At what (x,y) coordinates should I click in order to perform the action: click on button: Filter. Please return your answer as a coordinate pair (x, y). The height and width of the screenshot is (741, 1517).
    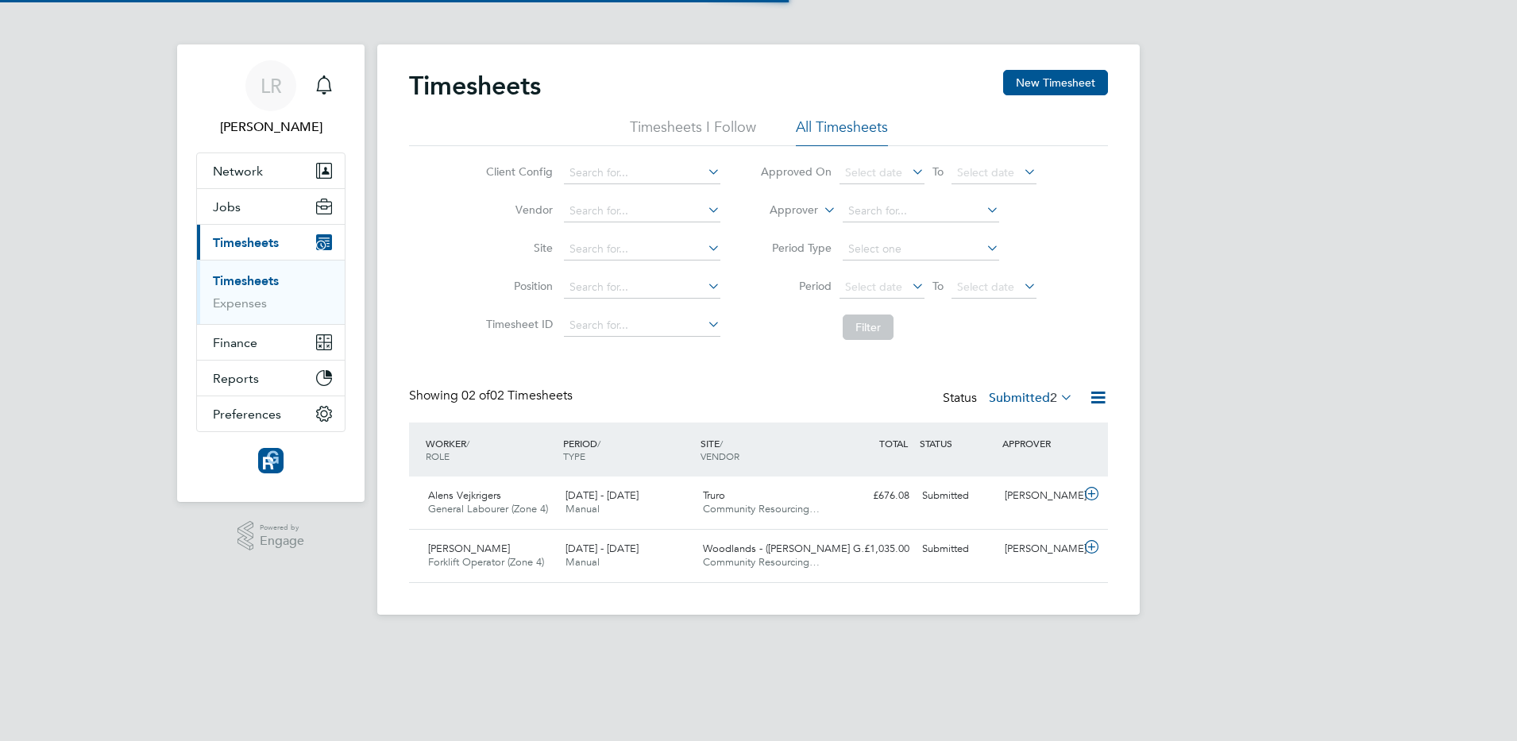
    Looking at the image, I should click on (868, 327).